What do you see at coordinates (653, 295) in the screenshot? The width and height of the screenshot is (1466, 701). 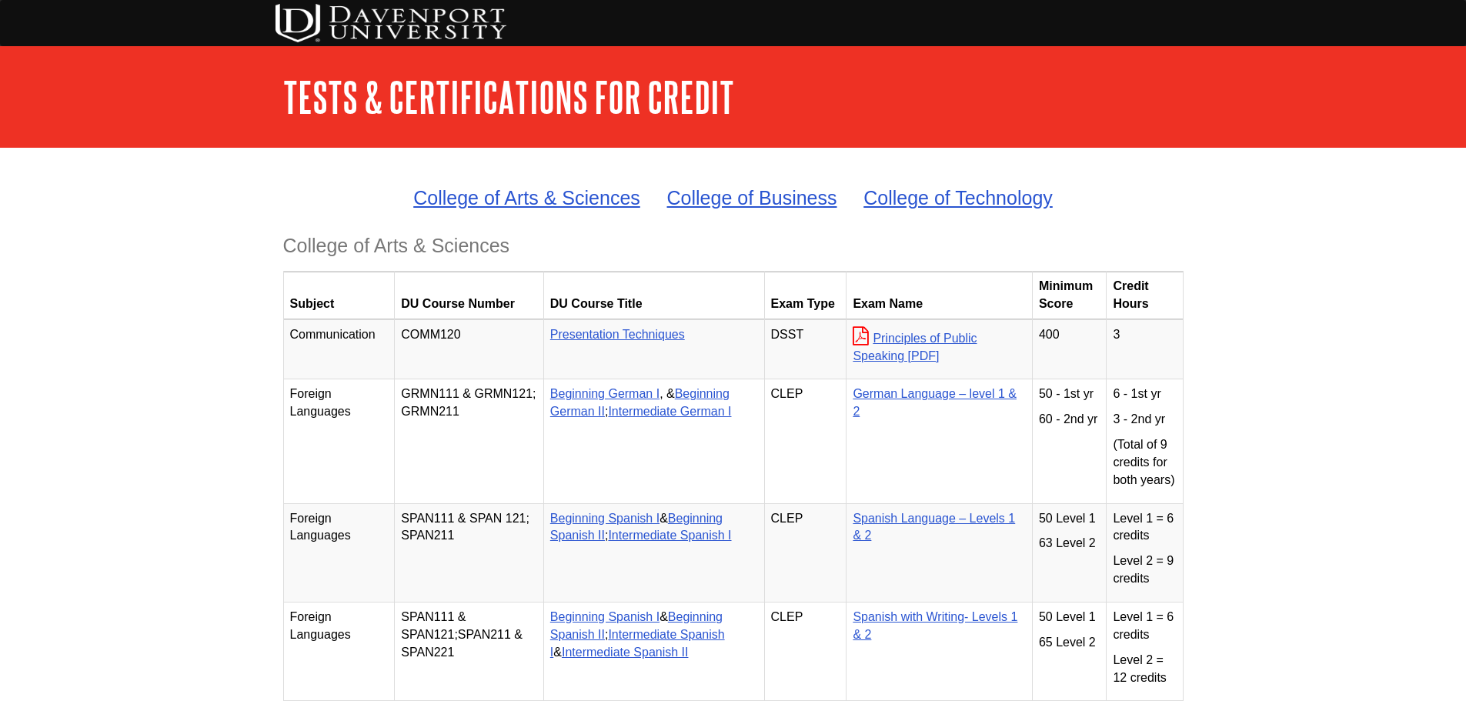 I see `th: DU Course Title` at bounding box center [653, 295].